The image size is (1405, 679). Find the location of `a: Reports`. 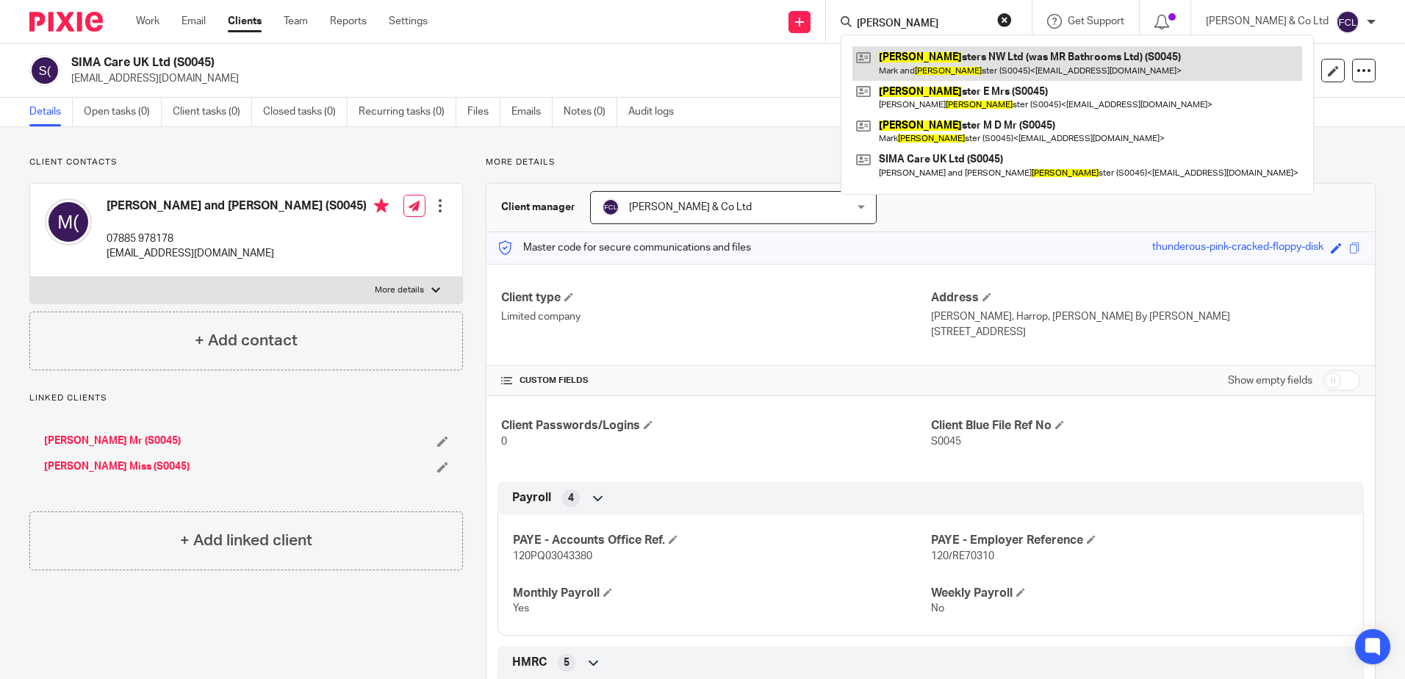

a: Reports is located at coordinates (348, 21).